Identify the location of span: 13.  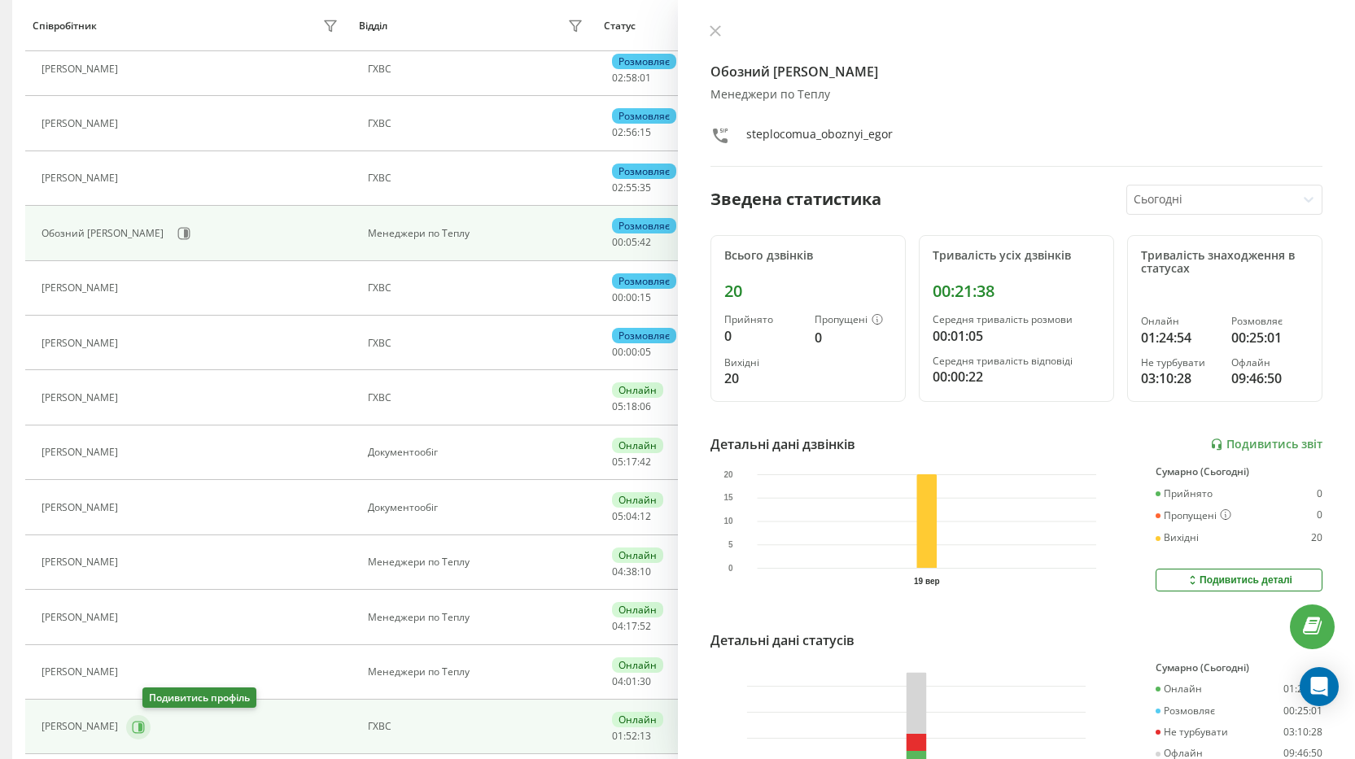
(645, 736).